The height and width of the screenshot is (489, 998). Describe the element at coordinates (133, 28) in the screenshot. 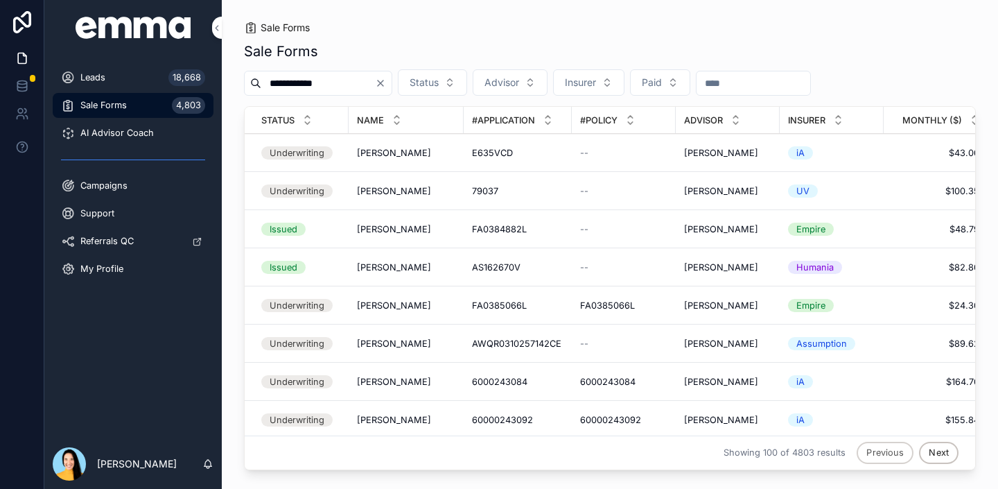

I see `img: App logo` at that location.